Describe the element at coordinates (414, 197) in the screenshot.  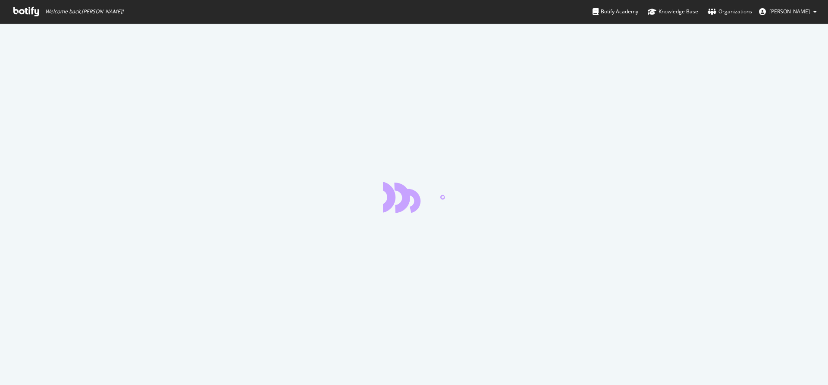
I see `div: animation` at that location.